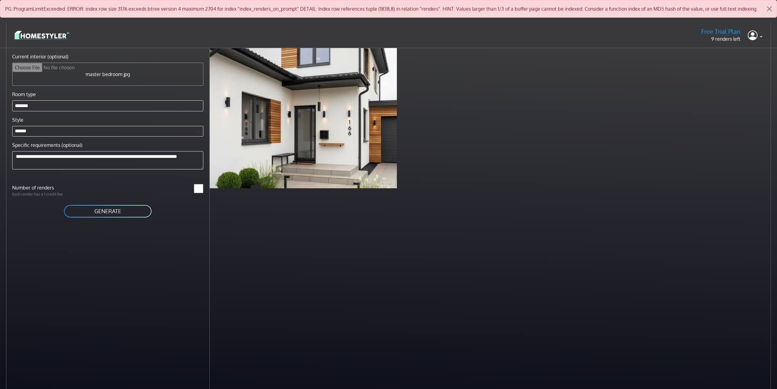 This screenshot has height=389, width=777. I want to click on label: Current interior (optional), so click(40, 57).